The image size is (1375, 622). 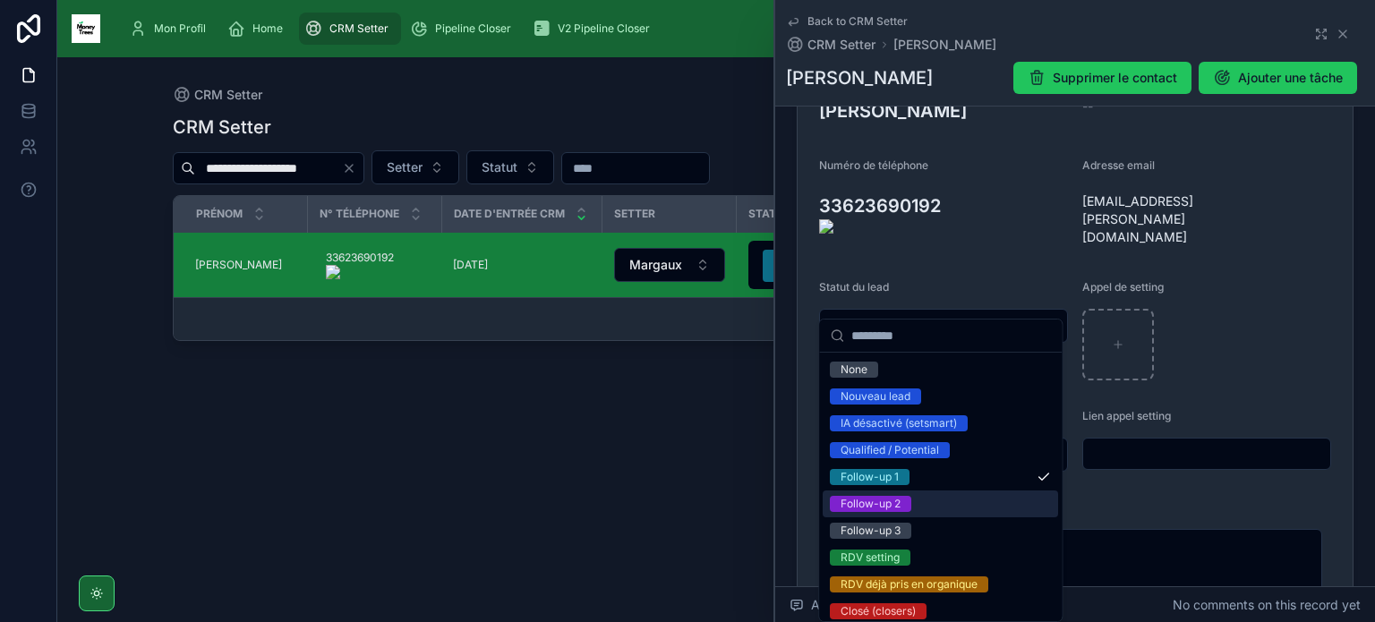 What do you see at coordinates (857, 21) in the screenshot?
I see `span: Back to CRM Setter` at bounding box center [857, 21].